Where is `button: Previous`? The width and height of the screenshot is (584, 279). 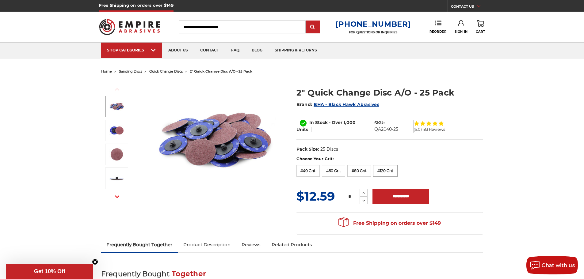 button: Previous is located at coordinates (117, 89).